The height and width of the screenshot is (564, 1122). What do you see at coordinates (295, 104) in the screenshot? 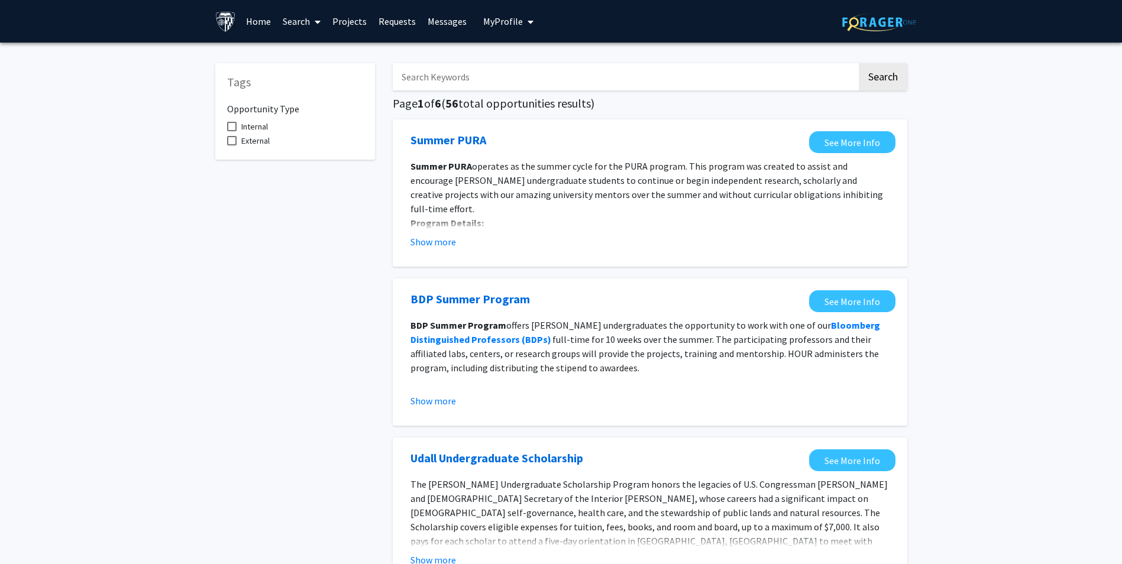
I see `h6: Opportunity Type` at bounding box center [295, 104].